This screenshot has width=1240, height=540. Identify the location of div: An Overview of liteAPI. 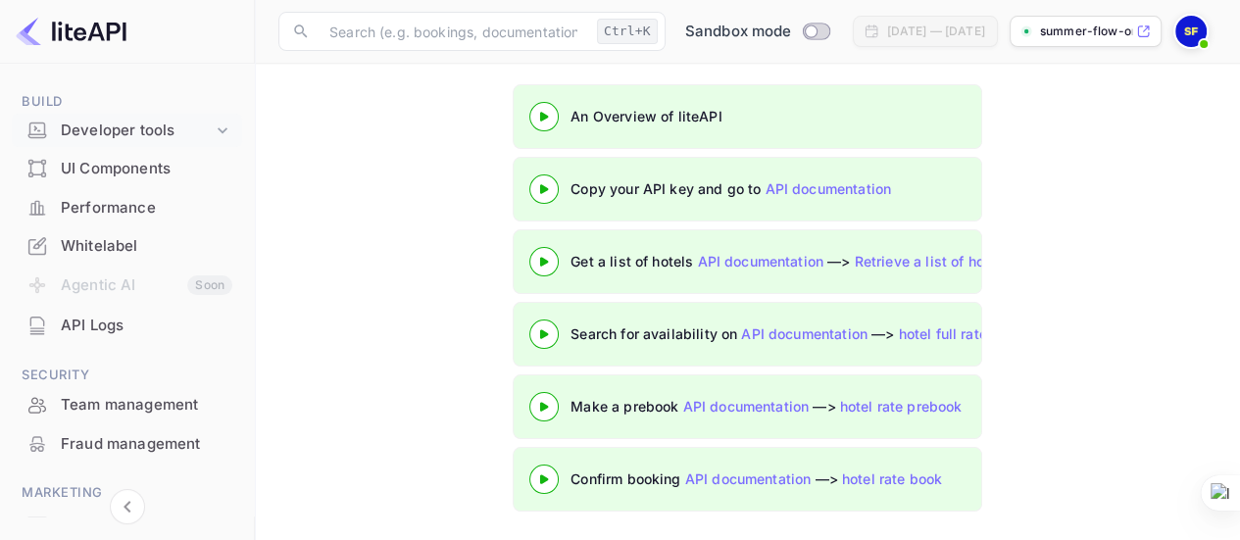
(816, 116).